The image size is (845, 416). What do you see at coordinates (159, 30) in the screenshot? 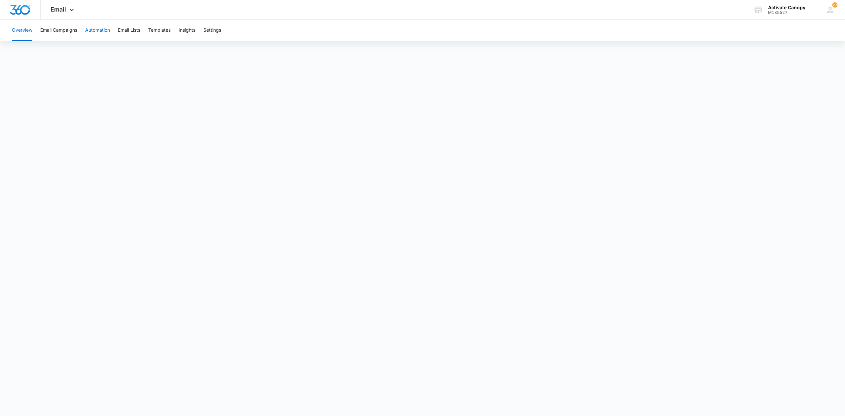
I see `button: Templates` at bounding box center [159, 30].